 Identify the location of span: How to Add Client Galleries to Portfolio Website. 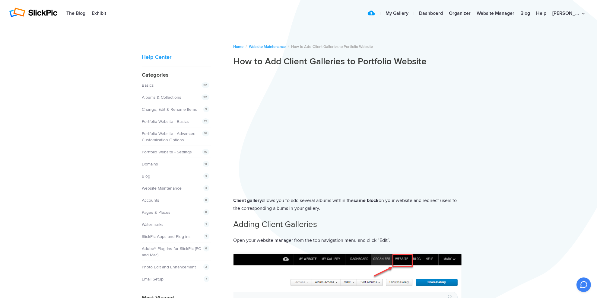
(332, 47).